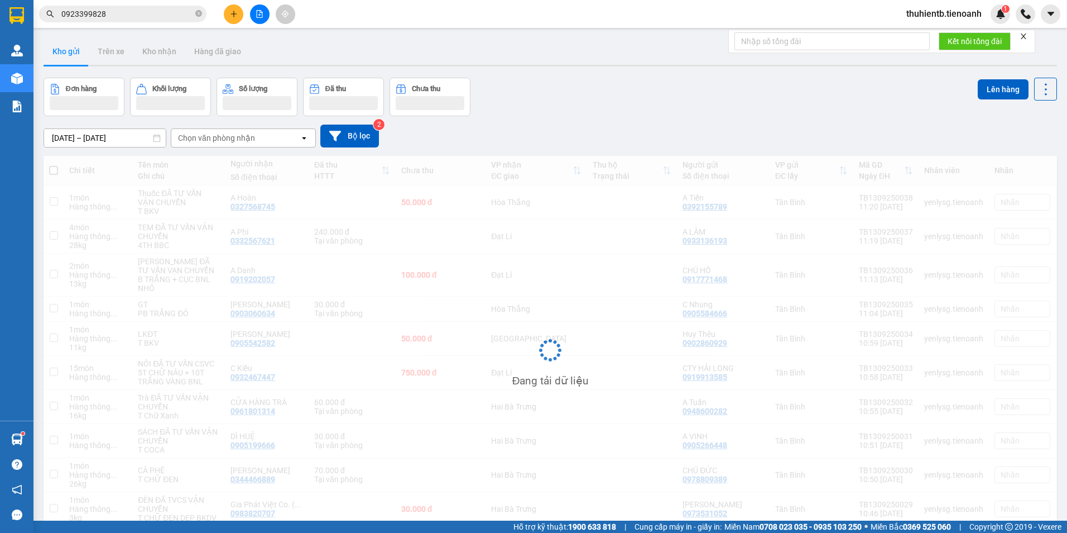 This screenshot has width=1067, height=533. Describe the element at coordinates (304, 138) in the screenshot. I see `svg: open` at that location.